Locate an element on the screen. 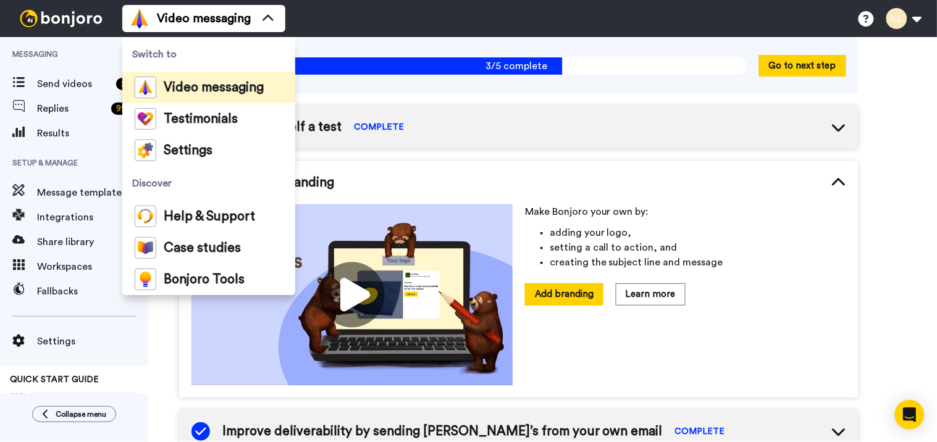 The height and width of the screenshot is (442, 937). img: cf57bf495e0a773dba654a4906436a82.jpg is located at coordinates (352, 295).